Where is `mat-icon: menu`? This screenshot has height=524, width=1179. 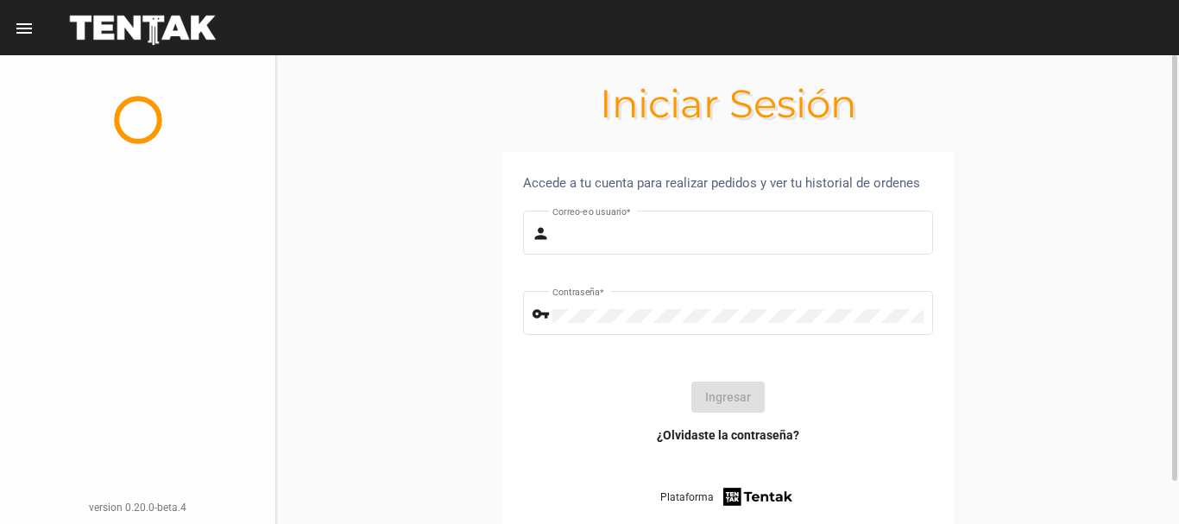
mat-icon: menu is located at coordinates (24, 28).